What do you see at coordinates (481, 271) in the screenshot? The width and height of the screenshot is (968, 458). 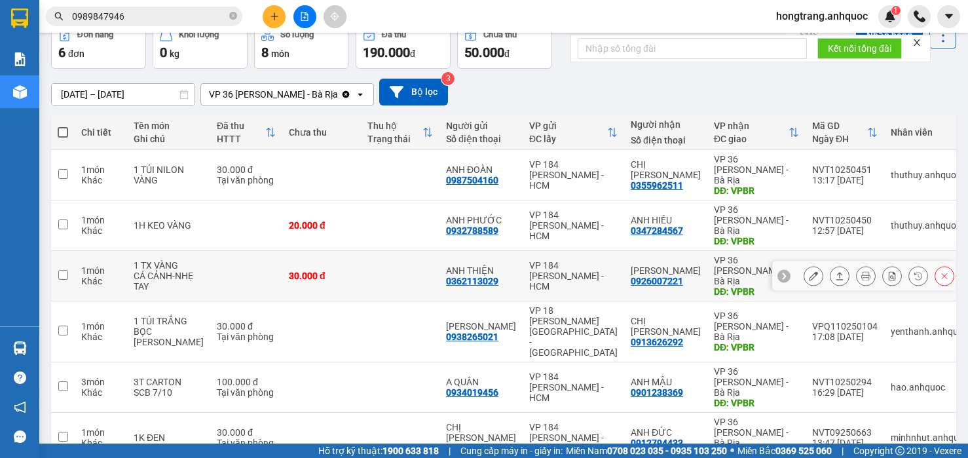 I see `div: ANH THIỆN` at bounding box center [481, 271].